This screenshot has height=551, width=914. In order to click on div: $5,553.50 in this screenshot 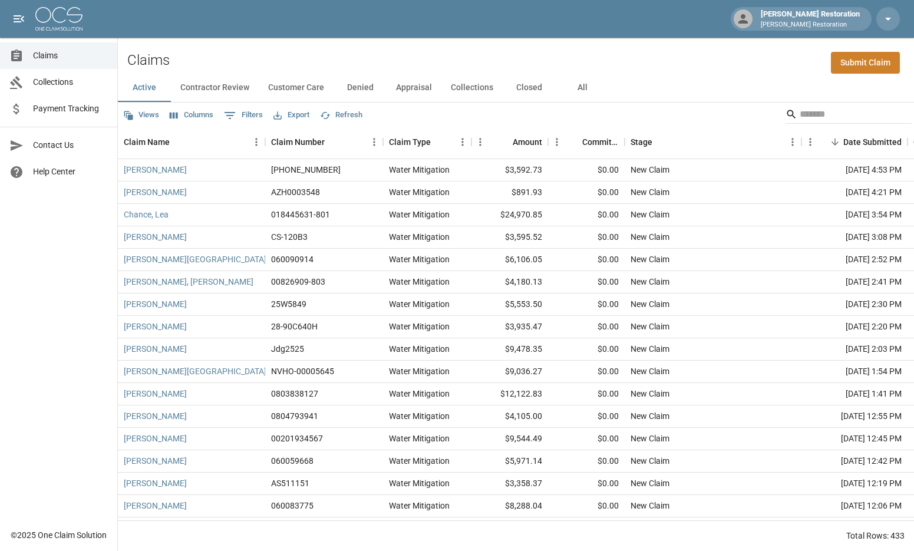, I will do `click(510, 305)`.